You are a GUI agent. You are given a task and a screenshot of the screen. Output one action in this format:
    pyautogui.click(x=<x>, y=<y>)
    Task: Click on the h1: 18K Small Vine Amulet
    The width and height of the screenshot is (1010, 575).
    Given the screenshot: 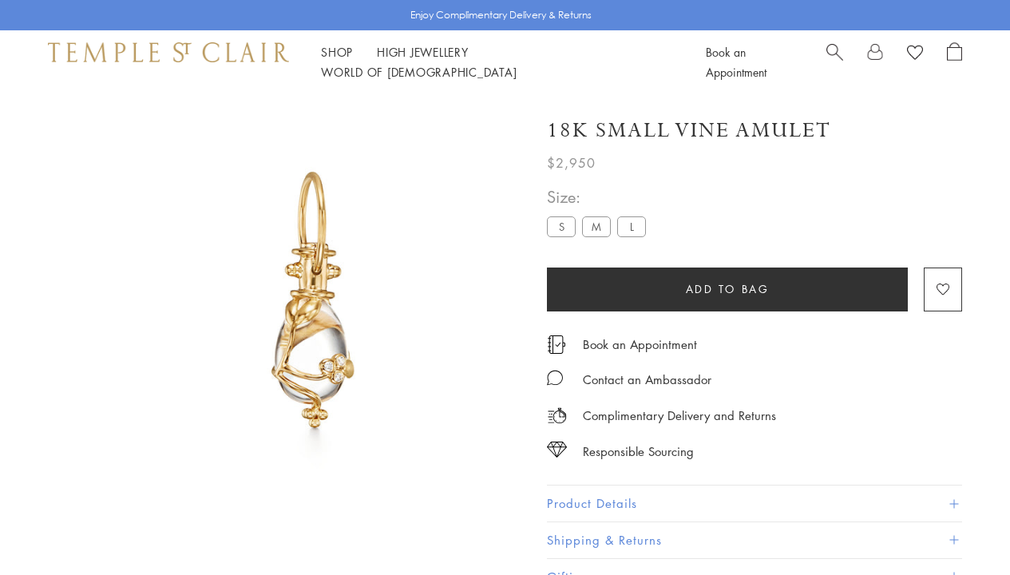 What is the action you would take?
    pyautogui.click(x=689, y=130)
    